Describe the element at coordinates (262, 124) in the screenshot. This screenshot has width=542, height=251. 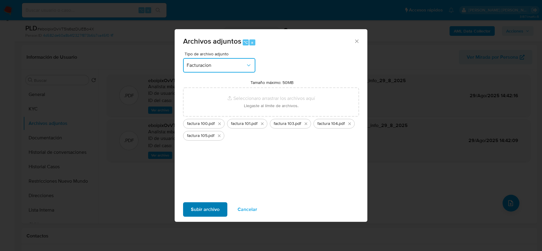
I see `button: Eliminar factura 101.pdf` at that location.